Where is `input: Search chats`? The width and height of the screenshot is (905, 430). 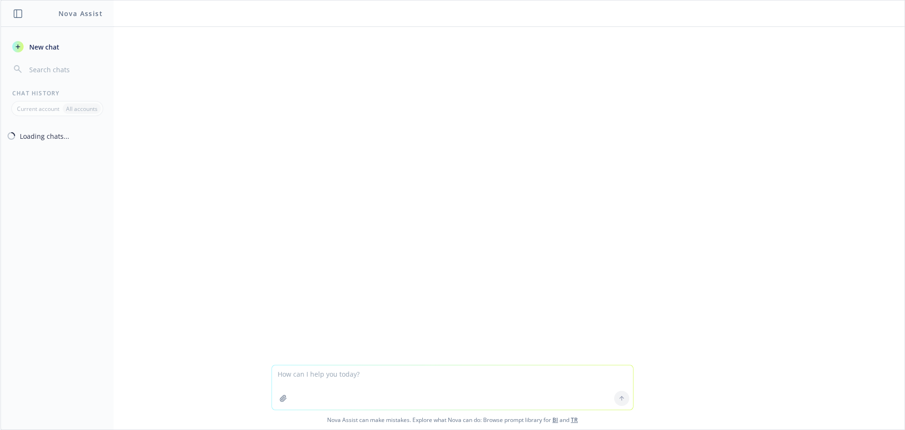 input: Search chats is located at coordinates (65, 69).